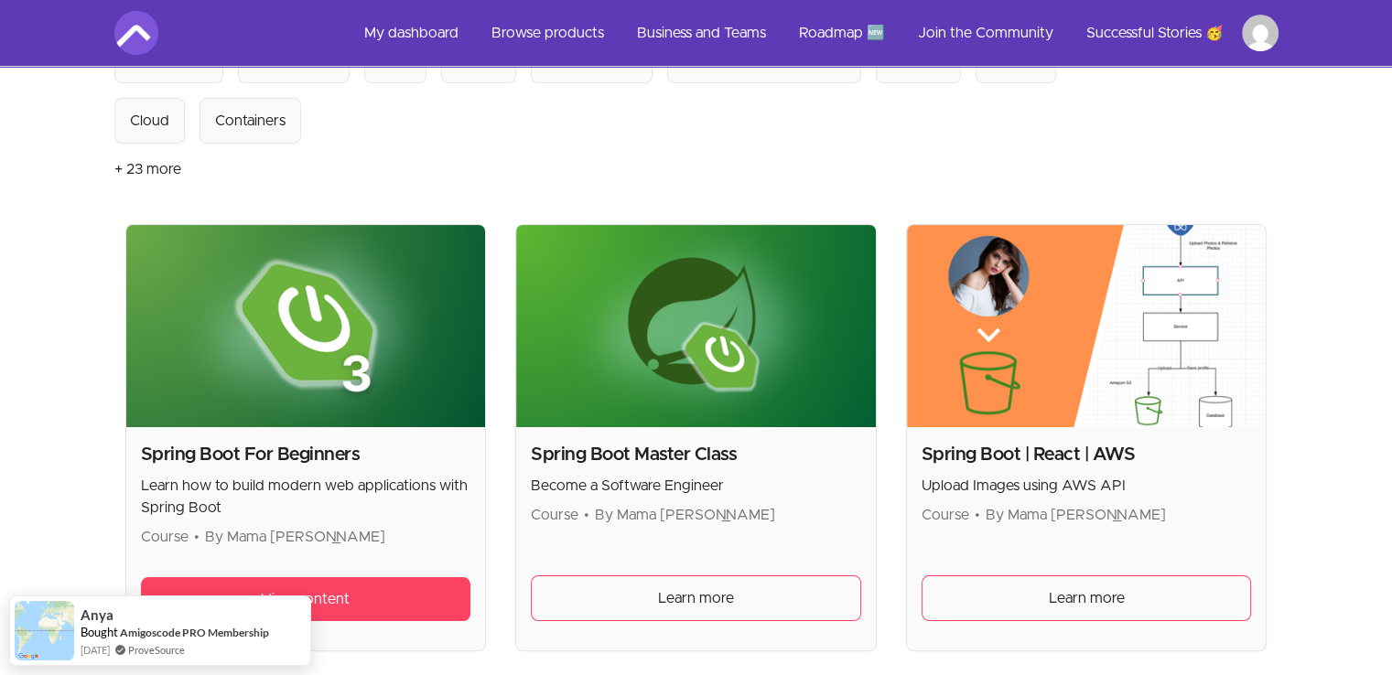 This screenshot has height=675, width=1392. What do you see at coordinates (695, 326) in the screenshot?
I see `img: Product image for Spring Boot Master Class` at bounding box center [695, 326].